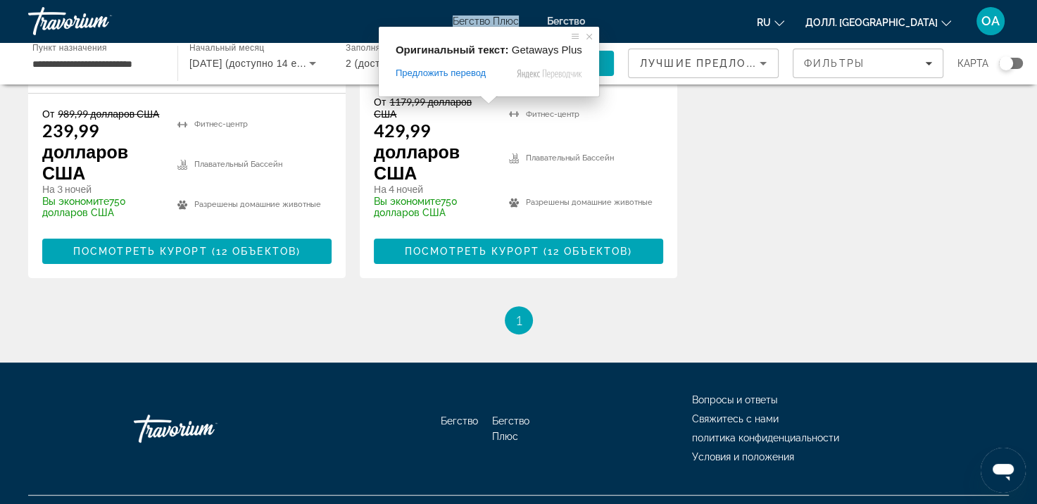 This screenshot has height=504, width=1037. Describe the element at coordinates (422, 108) in the screenshot. I see `ya-tr-span: 1179,99 долларов США` at that location.